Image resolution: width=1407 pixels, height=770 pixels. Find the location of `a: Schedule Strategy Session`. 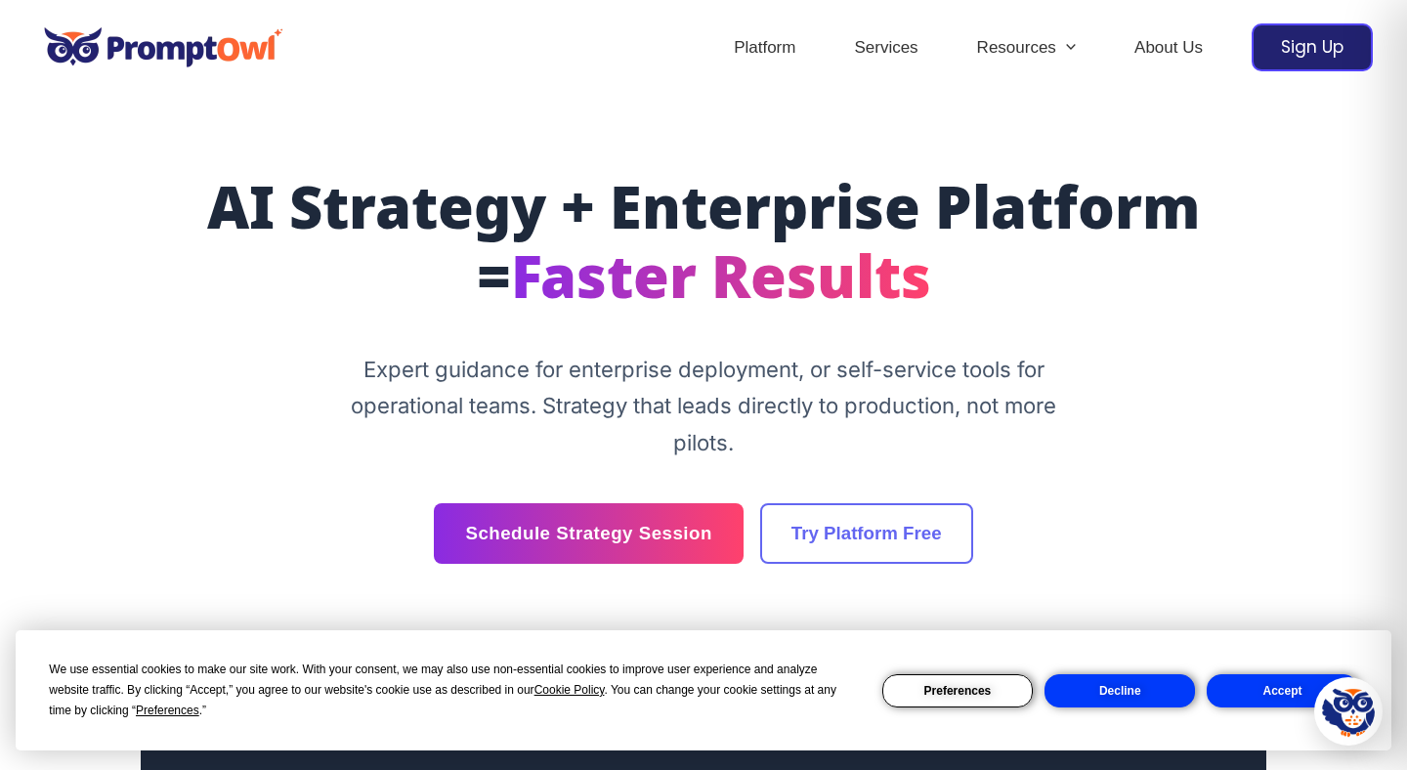

a: Schedule Strategy Session is located at coordinates (588, 533).